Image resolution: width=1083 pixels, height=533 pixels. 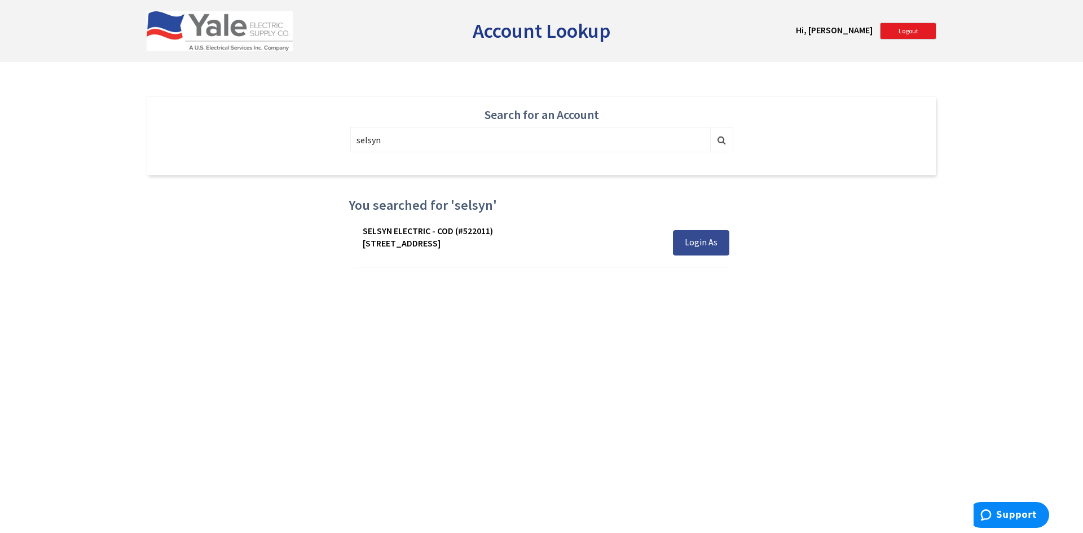 I want to click on a: Logout, so click(x=908, y=31).